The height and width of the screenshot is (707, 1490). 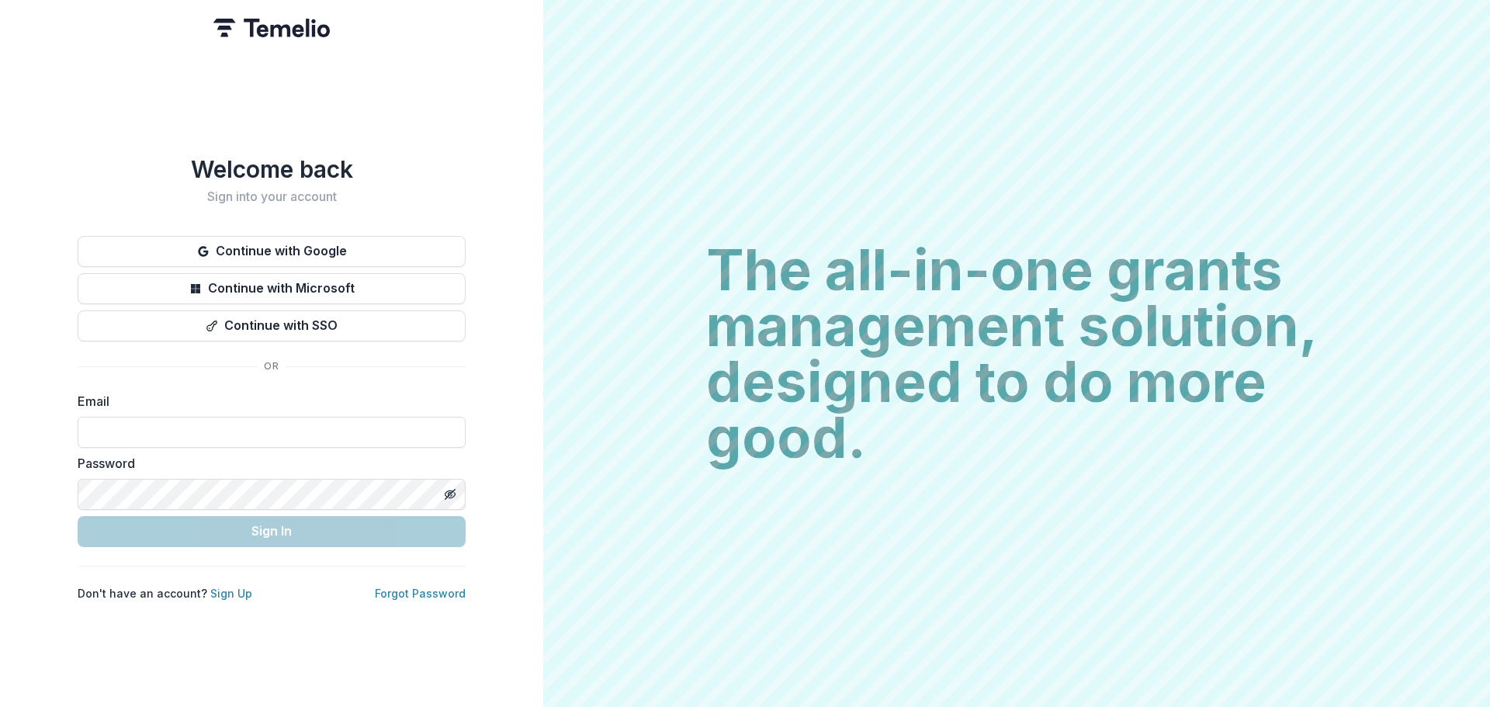 I want to click on h1: Welcome back, so click(x=272, y=169).